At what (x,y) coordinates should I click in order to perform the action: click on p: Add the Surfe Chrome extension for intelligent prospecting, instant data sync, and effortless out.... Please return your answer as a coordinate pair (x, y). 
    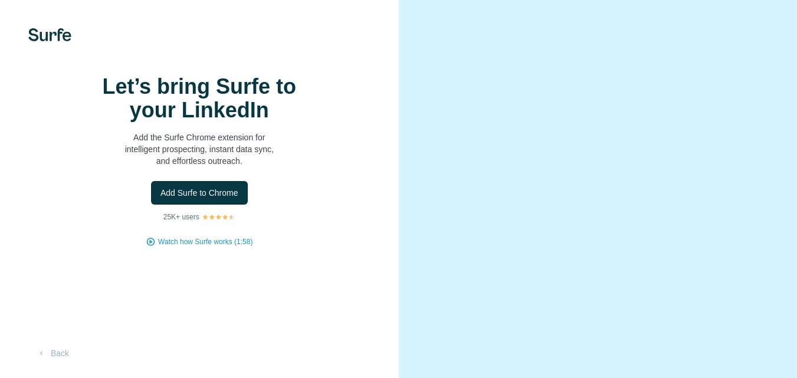
    Looking at the image, I should click on (199, 149).